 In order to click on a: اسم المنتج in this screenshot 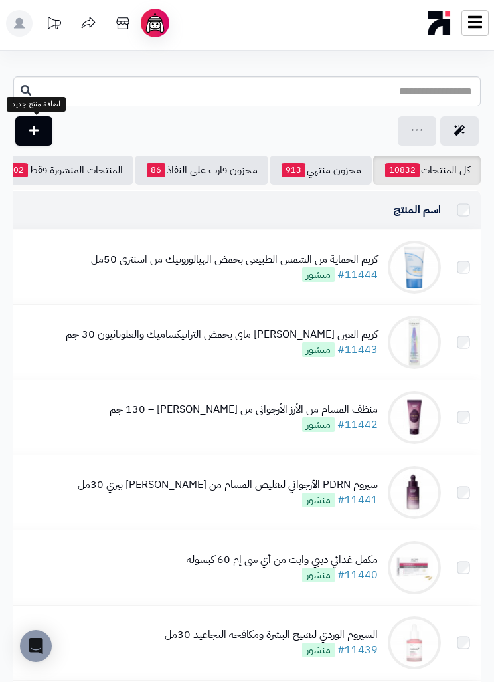, I will do `click(417, 210)`.